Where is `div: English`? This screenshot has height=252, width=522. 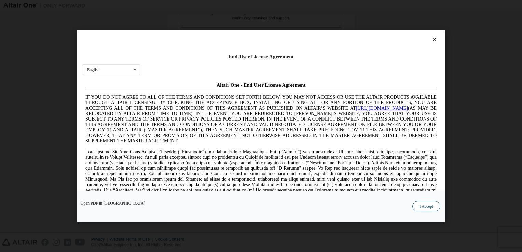
div: English is located at coordinates (93, 70).